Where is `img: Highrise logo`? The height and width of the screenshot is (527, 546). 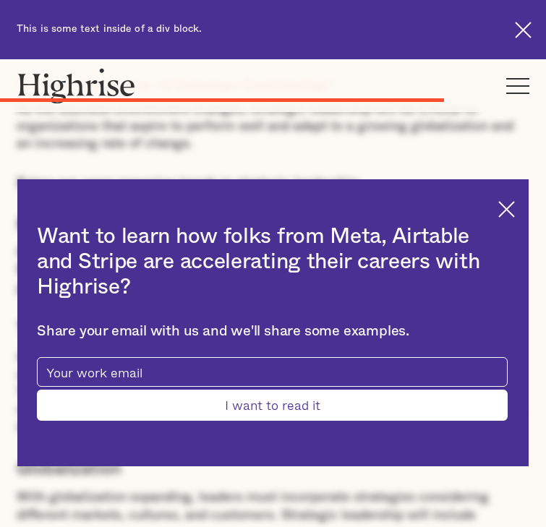 img: Highrise logo is located at coordinates (76, 85).